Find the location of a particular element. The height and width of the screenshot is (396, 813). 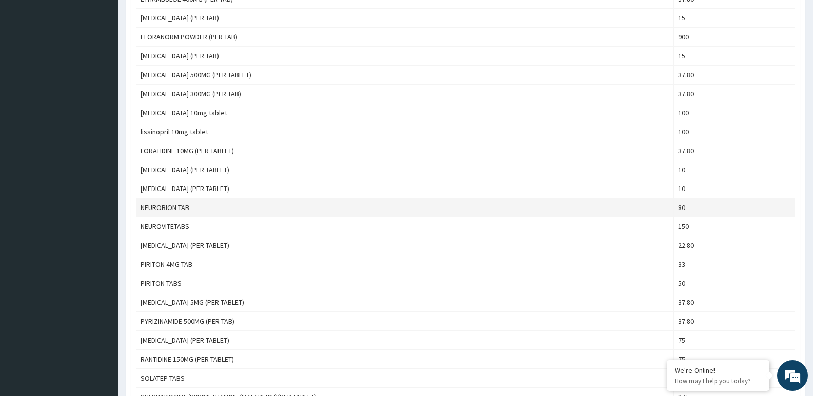

td: NEUROVITETABS is located at coordinates (405, 227).